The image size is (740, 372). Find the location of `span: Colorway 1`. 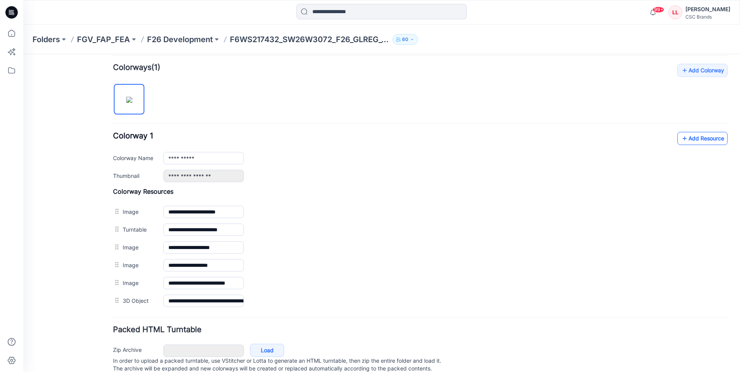

span: Colorway 1 is located at coordinates (110, 82).